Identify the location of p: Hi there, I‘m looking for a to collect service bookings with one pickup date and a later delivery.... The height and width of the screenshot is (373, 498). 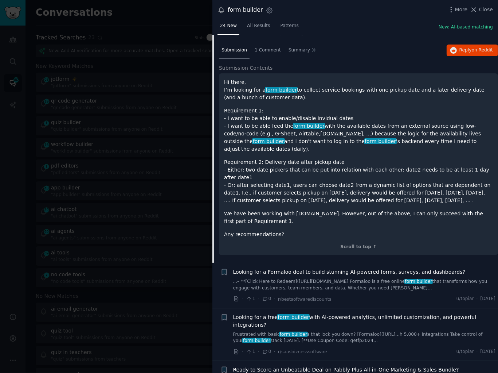
(359, 90).